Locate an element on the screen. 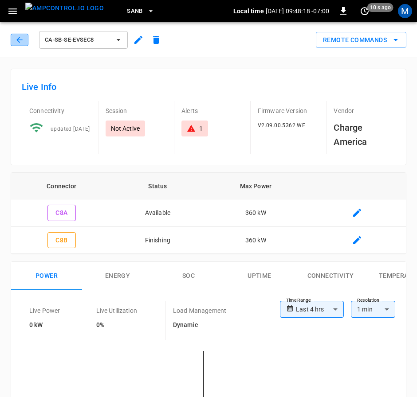  td: Available is located at coordinates (157, 213).